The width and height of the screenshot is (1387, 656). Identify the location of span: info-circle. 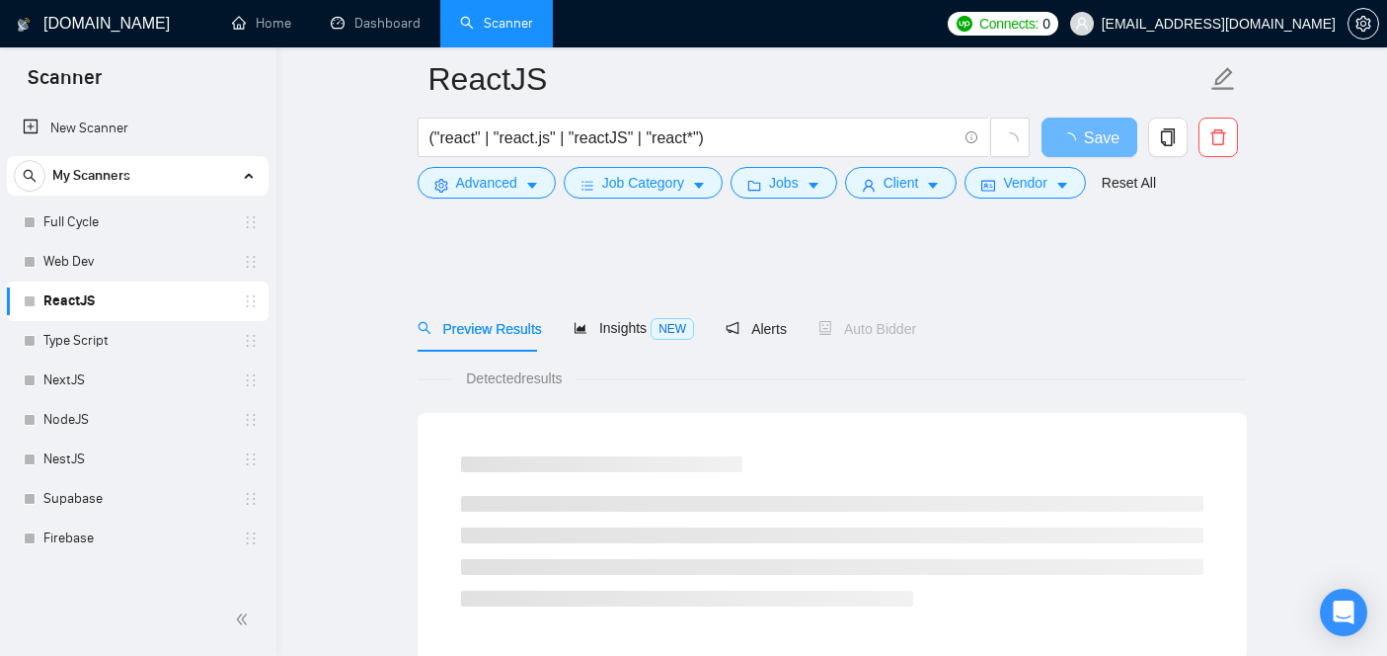
(972, 137).